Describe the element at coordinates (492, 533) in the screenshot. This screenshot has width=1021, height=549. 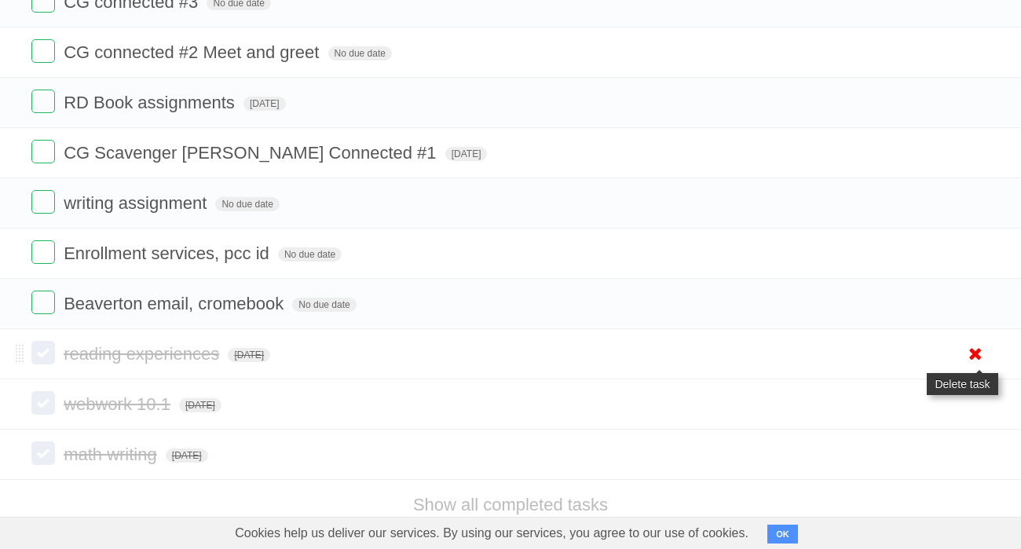
I see `span: Cookies help us deliver our services. By using our services, you agree to our use of cookies.` at that location.